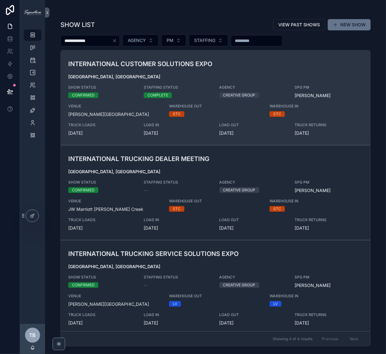 This screenshot has height=354, width=386. Describe the element at coordinates (33, 13) in the screenshot. I see `img: App logo` at that location.